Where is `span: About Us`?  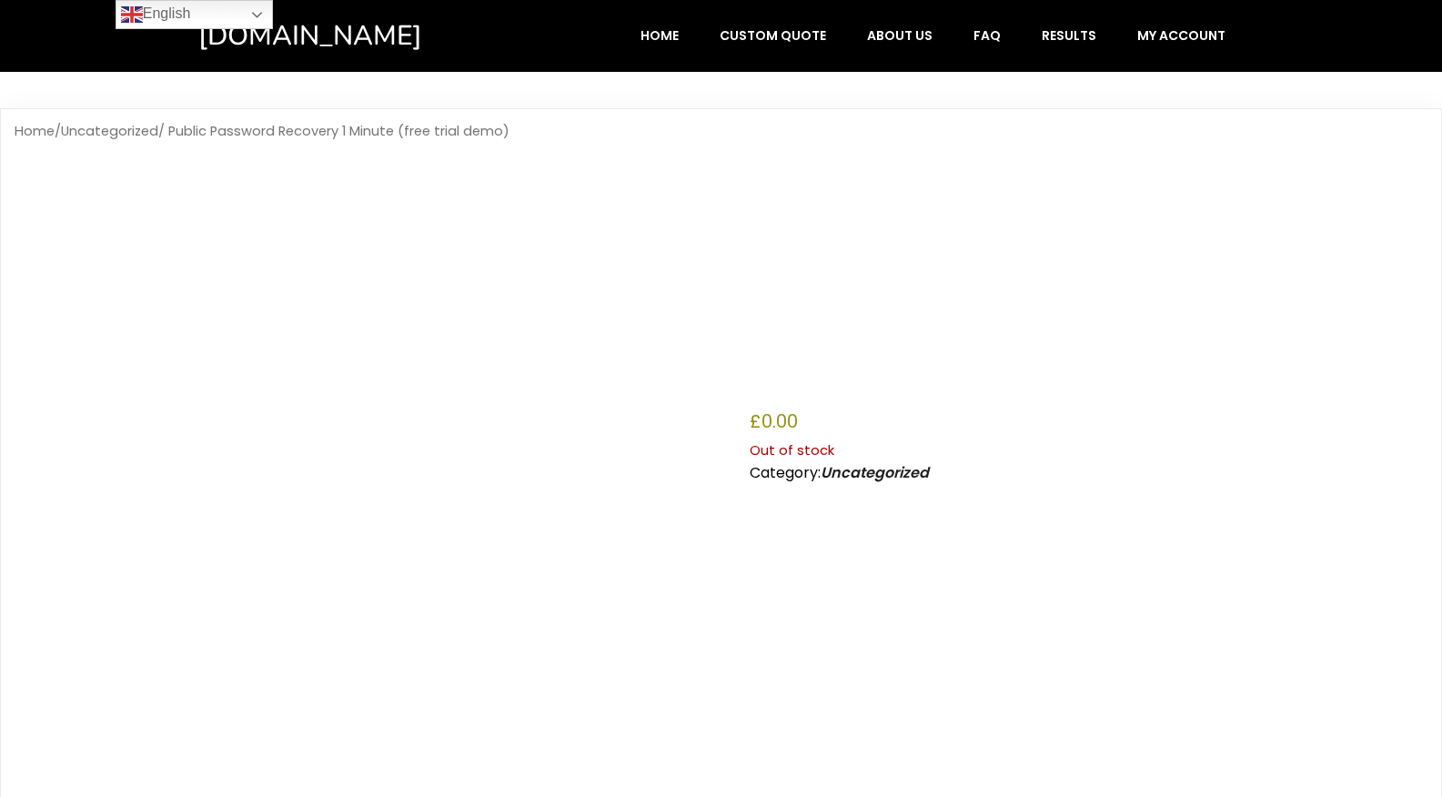
span: About Us is located at coordinates (900, 35).